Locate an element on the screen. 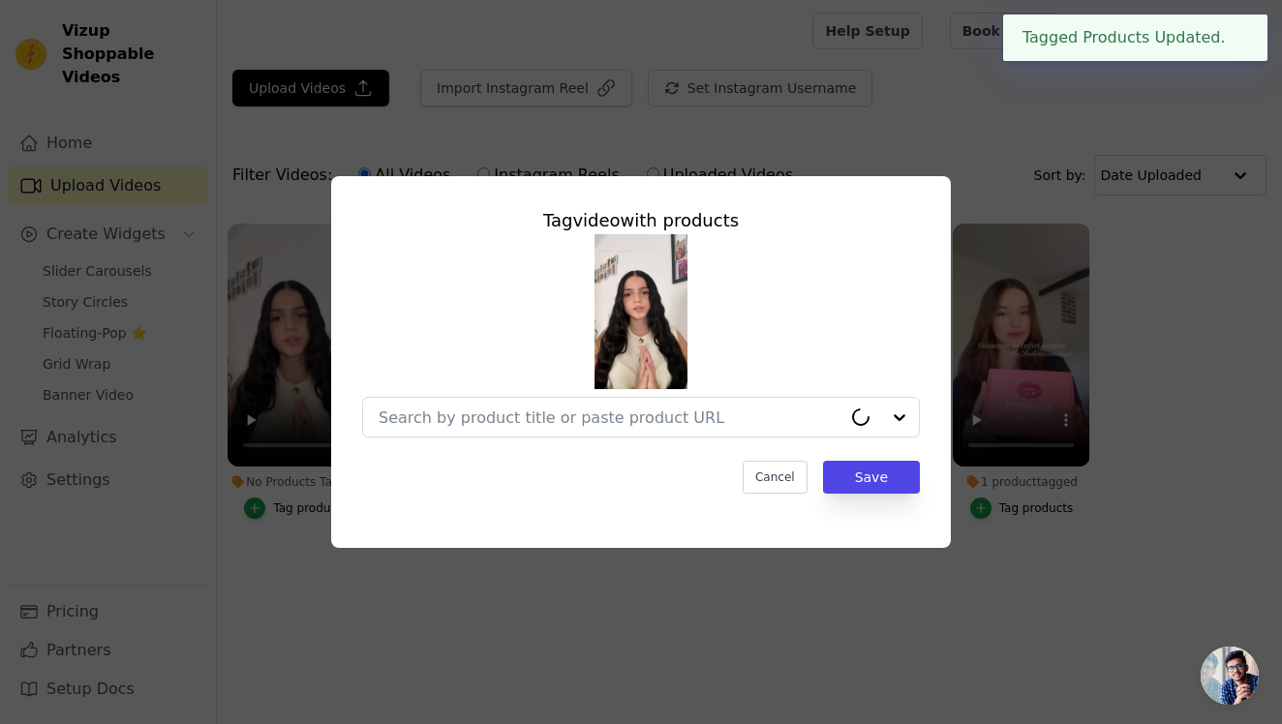  button: Save is located at coordinates (872, 477).